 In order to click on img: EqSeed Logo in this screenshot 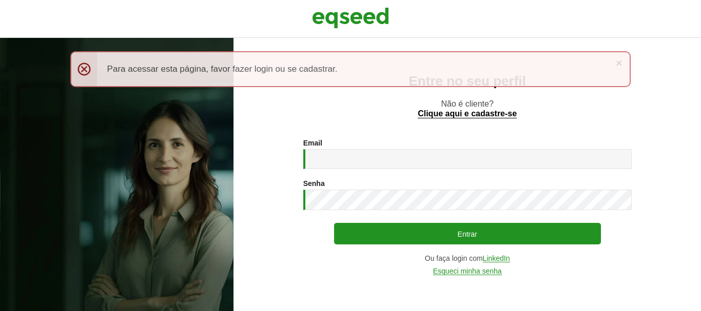, I will do `click(350, 18)`.